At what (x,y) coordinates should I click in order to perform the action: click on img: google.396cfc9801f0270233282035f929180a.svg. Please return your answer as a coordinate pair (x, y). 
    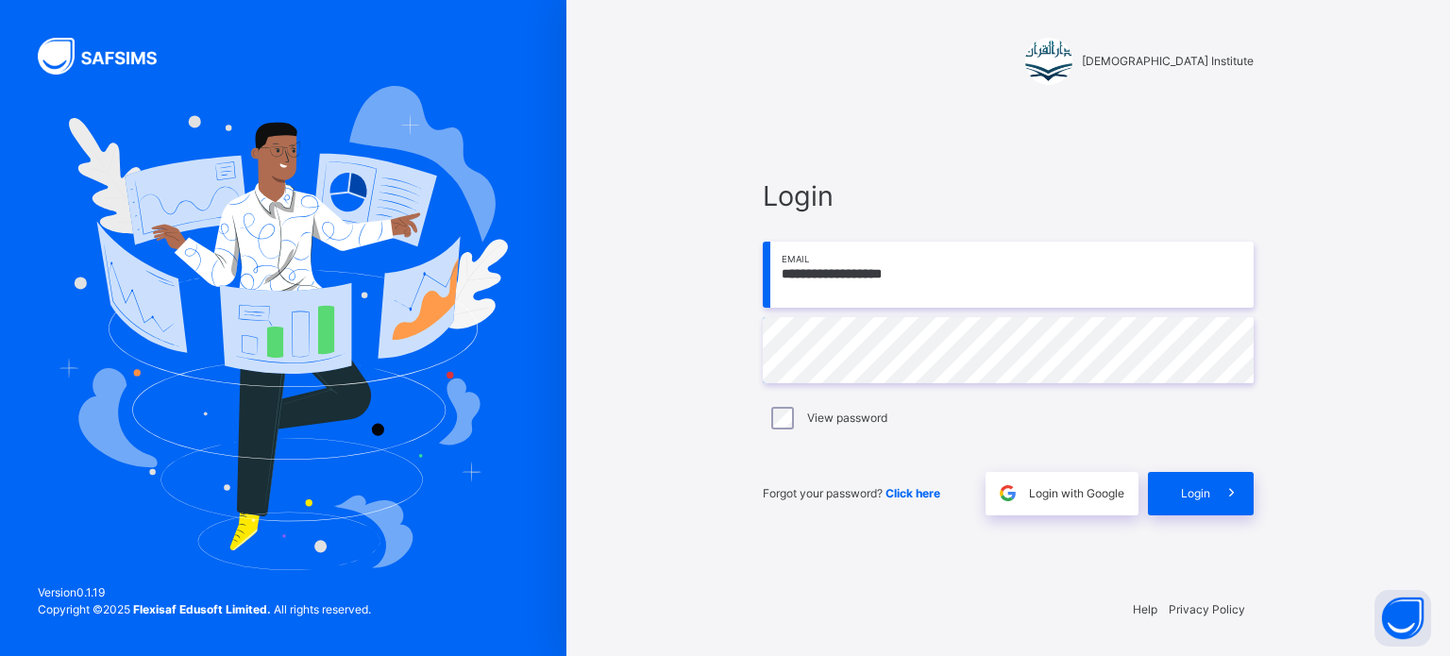
    Looking at the image, I should click on (1008, 493).